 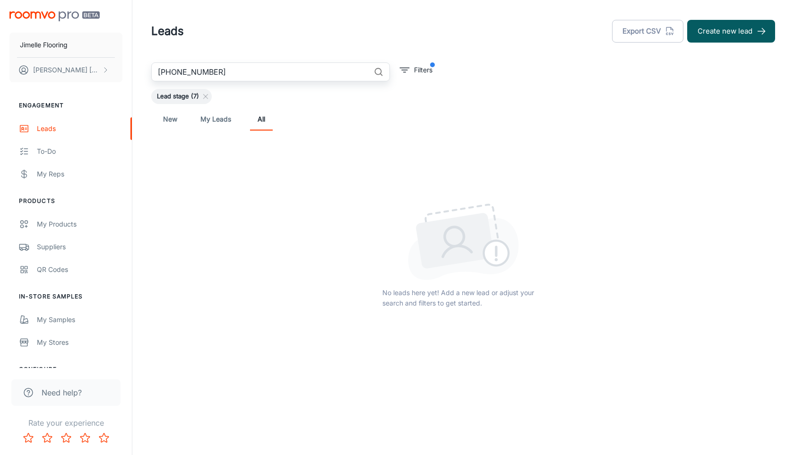 What do you see at coordinates (104, 438) in the screenshot?
I see `button: Rate 5 star` at bounding box center [104, 438].